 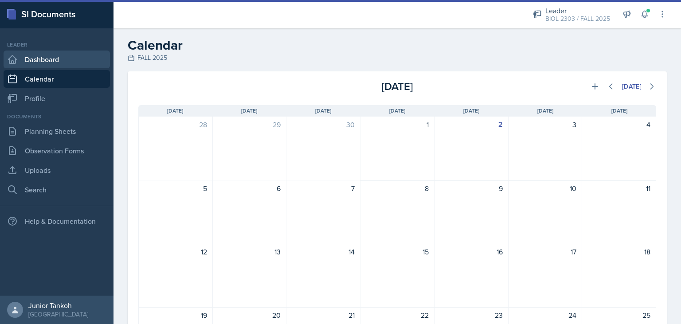 I want to click on div: 1, so click(x=398, y=125).